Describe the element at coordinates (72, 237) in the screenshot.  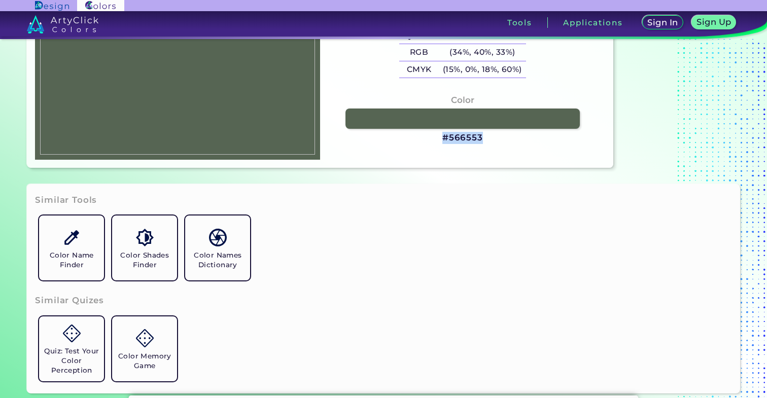
I see `img: icon_color_name_finder.svg` at that location.